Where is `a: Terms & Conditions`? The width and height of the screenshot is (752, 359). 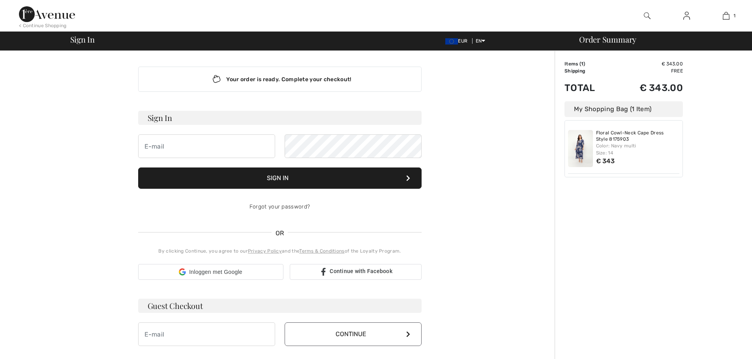 a: Terms & Conditions is located at coordinates (322, 251).